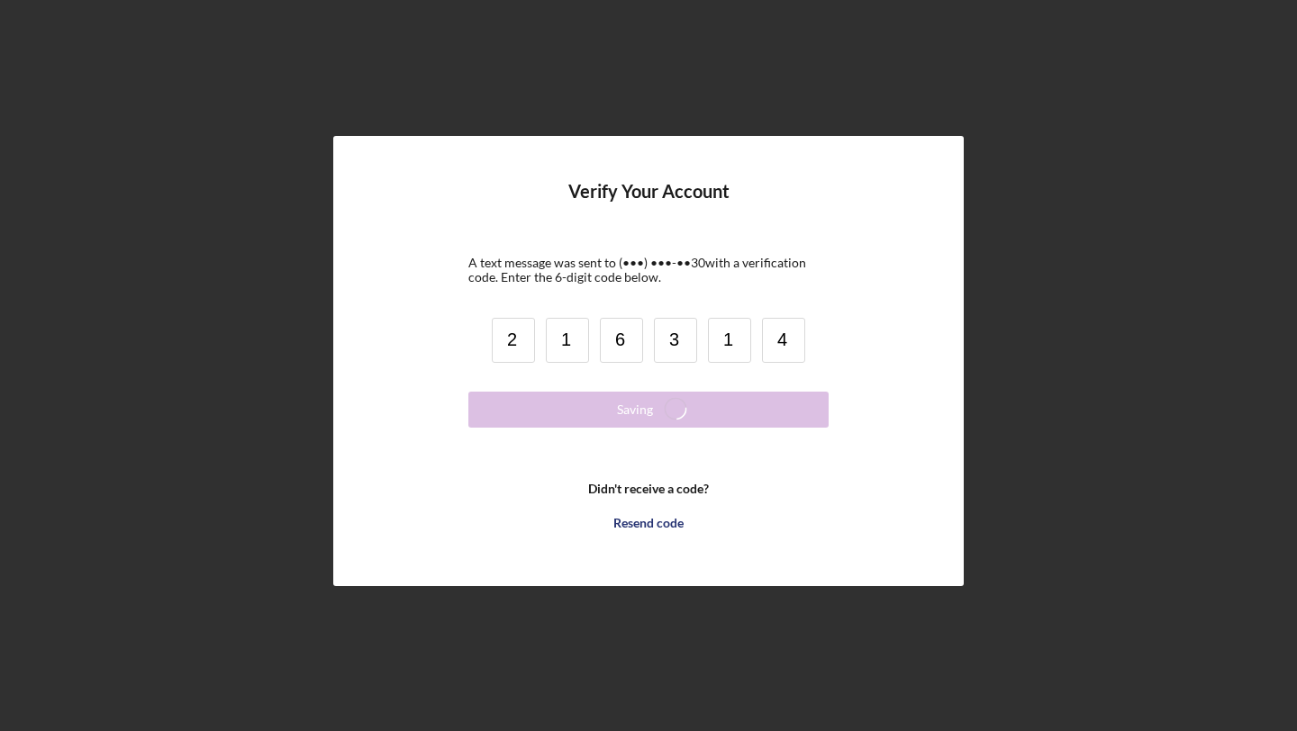 This screenshot has width=1297, height=731. Describe the element at coordinates (648, 410) in the screenshot. I see `button: Saving` at that location.